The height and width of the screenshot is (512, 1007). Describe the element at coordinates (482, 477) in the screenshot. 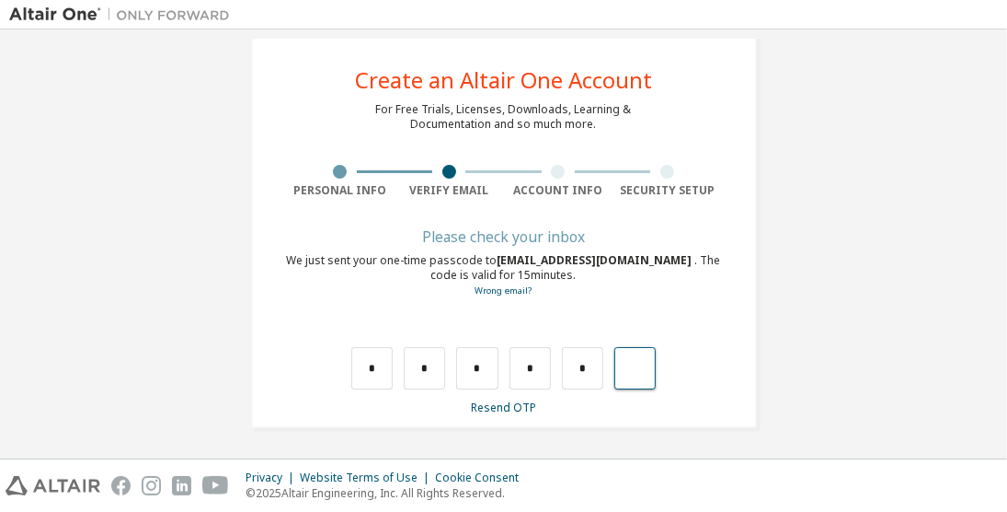

I see `div: Cookie Consent` at that location.